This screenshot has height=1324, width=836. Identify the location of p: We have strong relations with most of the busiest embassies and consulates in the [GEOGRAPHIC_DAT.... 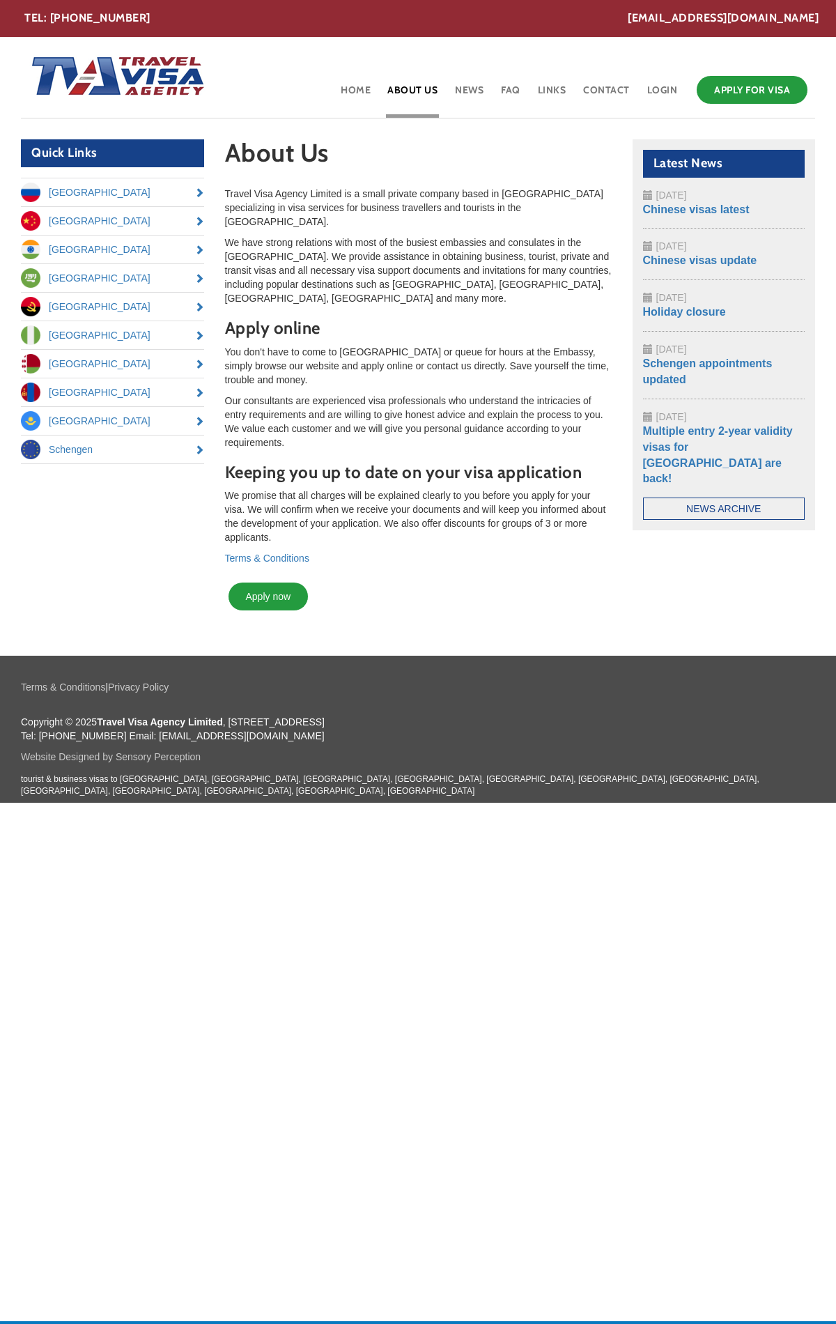
(418, 270).